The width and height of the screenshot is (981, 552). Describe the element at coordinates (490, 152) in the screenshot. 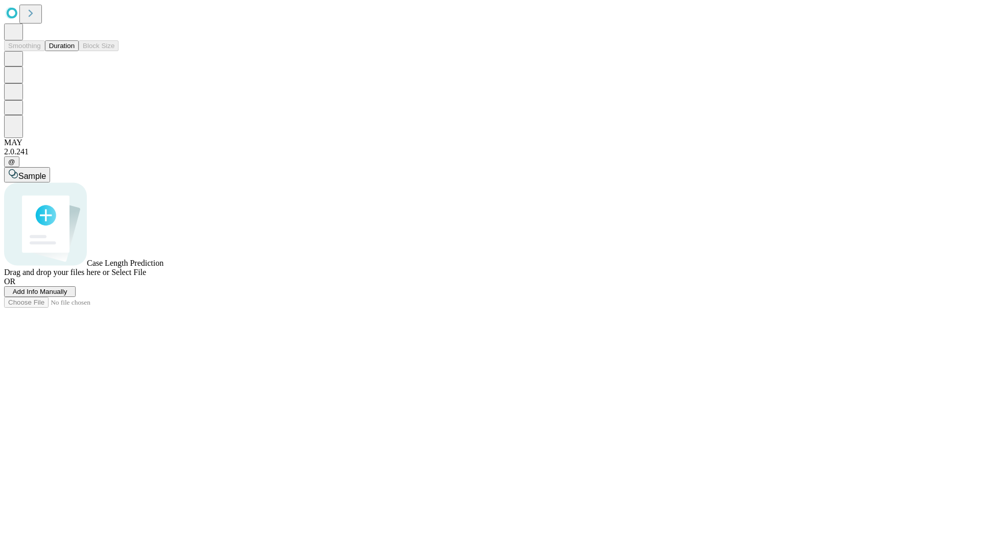

I see `div: 2.0.241` at that location.